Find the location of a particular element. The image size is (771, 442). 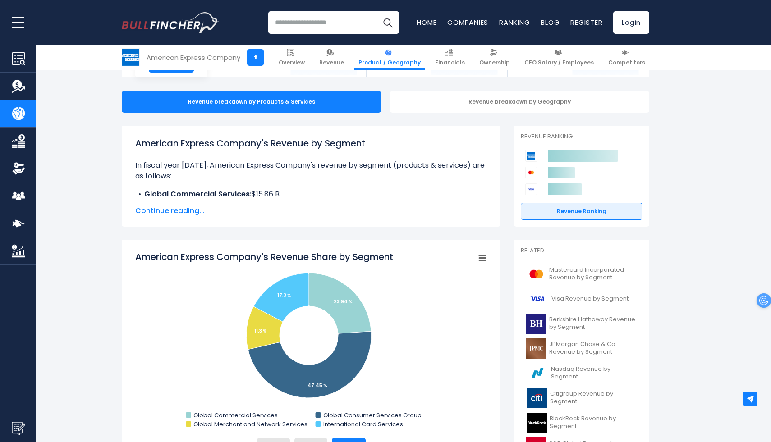

tspan: 47.45 % is located at coordinates (317, 385).